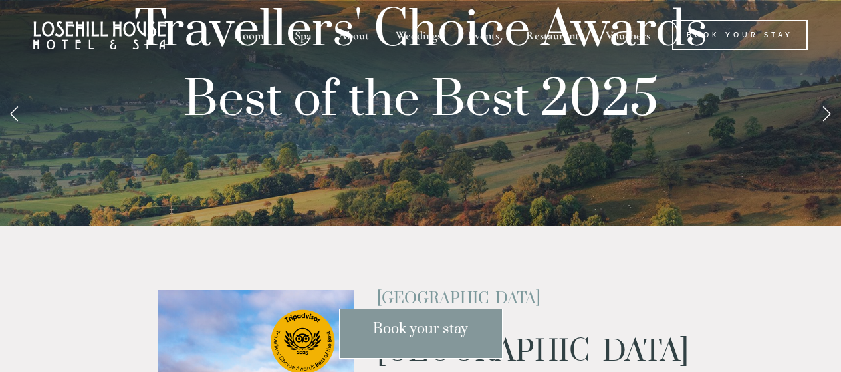 The image size is (841, 372). I want to click on a: Vouchers, so click(628, 35).